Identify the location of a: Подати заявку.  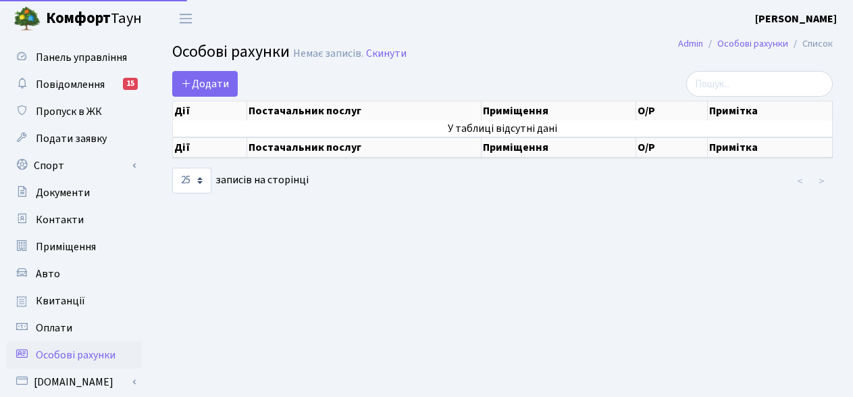
(74, 138).